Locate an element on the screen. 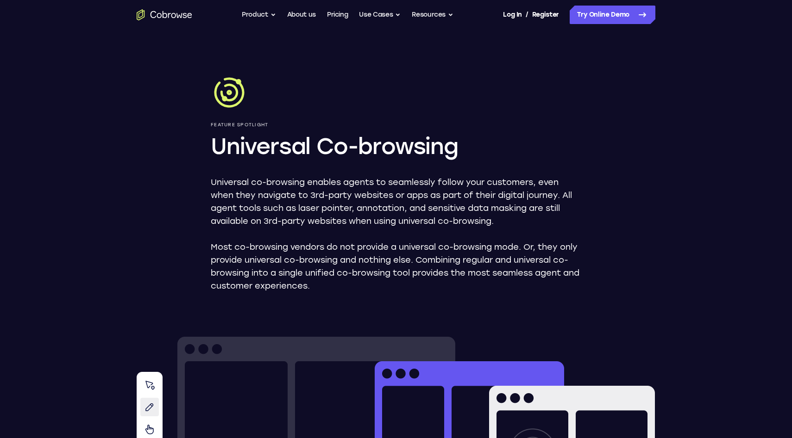  a: Try Online Demo is located at coordinates (612, 15).